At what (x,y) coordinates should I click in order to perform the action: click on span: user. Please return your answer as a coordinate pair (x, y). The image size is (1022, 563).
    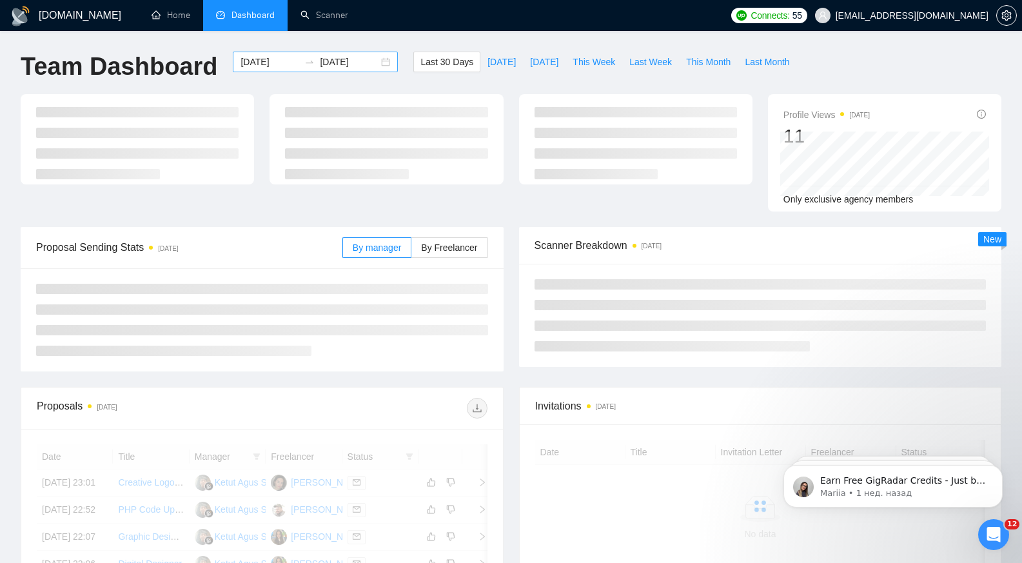
    Looking at the image, I should click on (823, 15).